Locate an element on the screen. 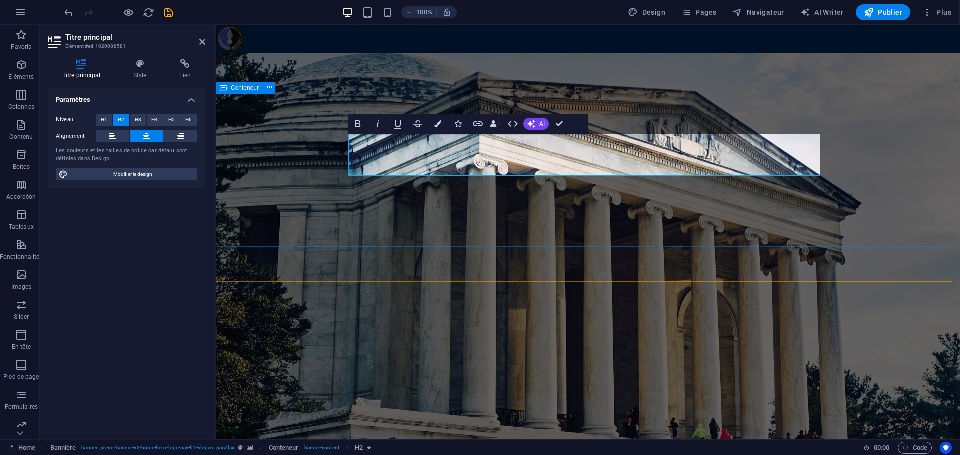 The height and width of the screenshot is (455, 960). p: Formulaires is located at coordinates (21, 407).